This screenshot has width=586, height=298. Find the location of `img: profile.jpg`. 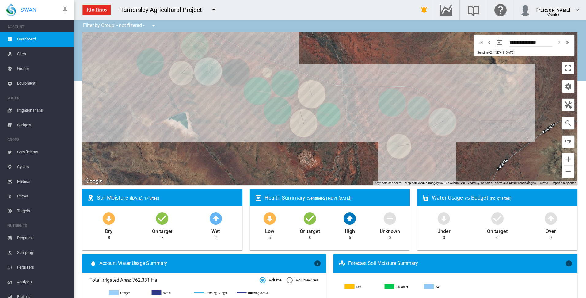

img: profile.jpg is located at coordinates (526, 10).